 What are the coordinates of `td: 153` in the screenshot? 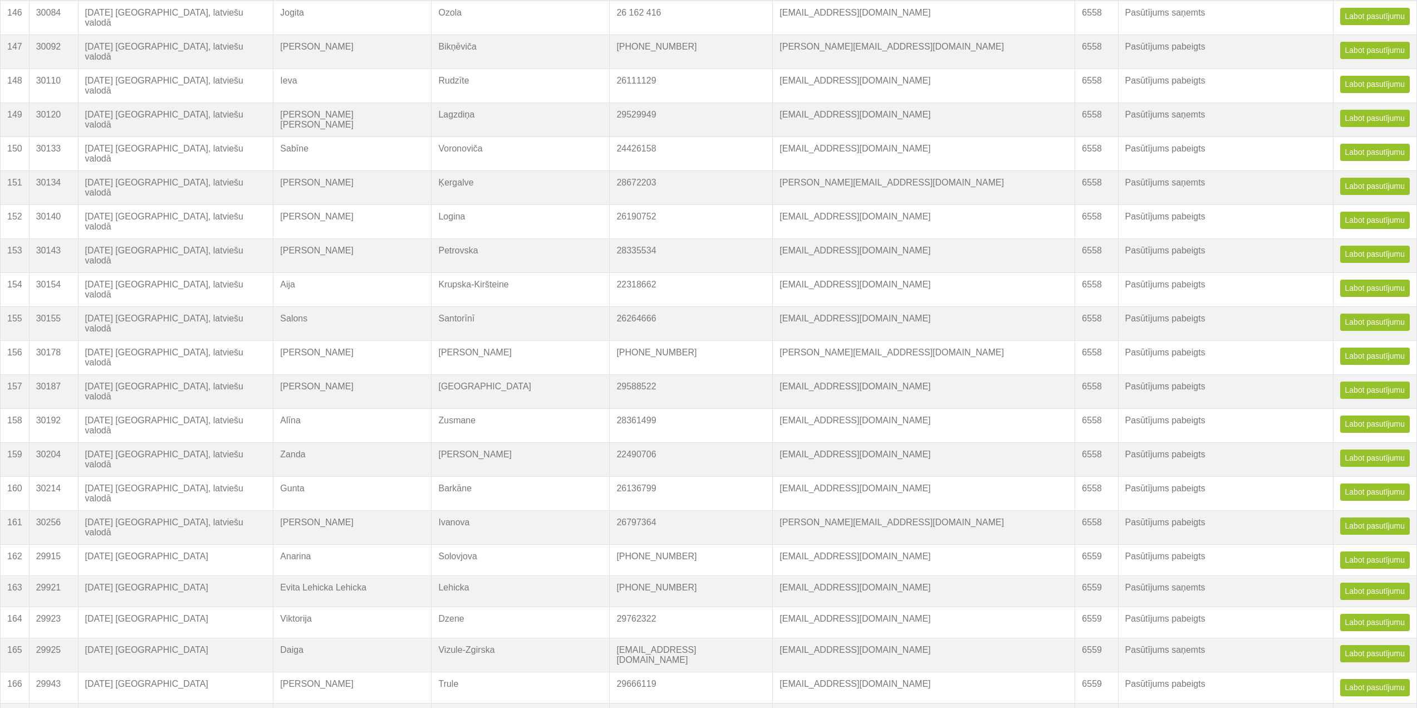 It's located at (15, 256).